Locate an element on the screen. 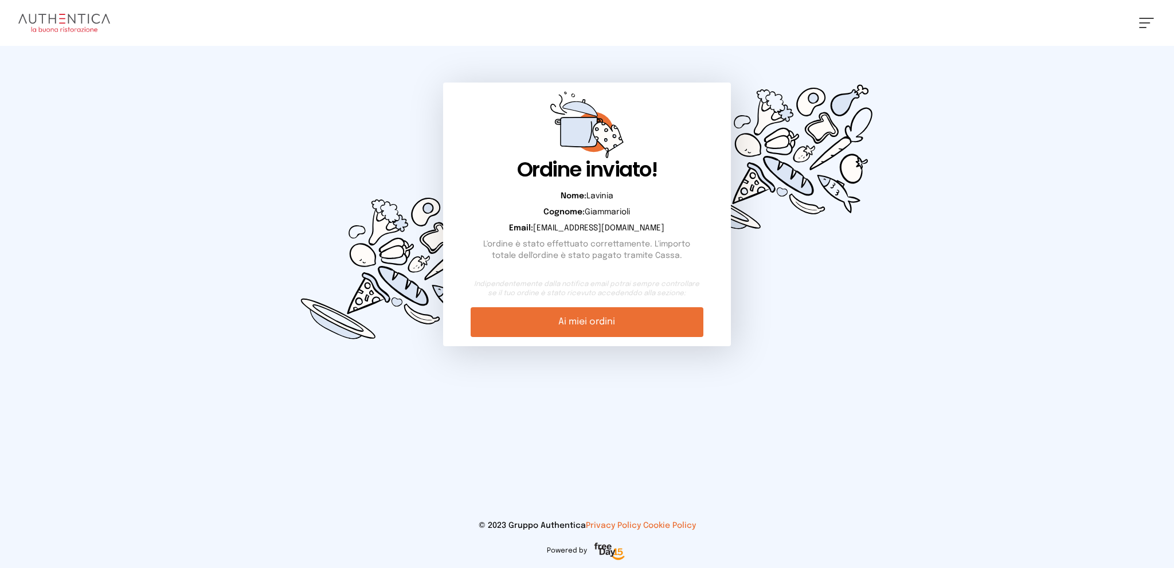  p: Lavinia is located at coordinates (587, 196).